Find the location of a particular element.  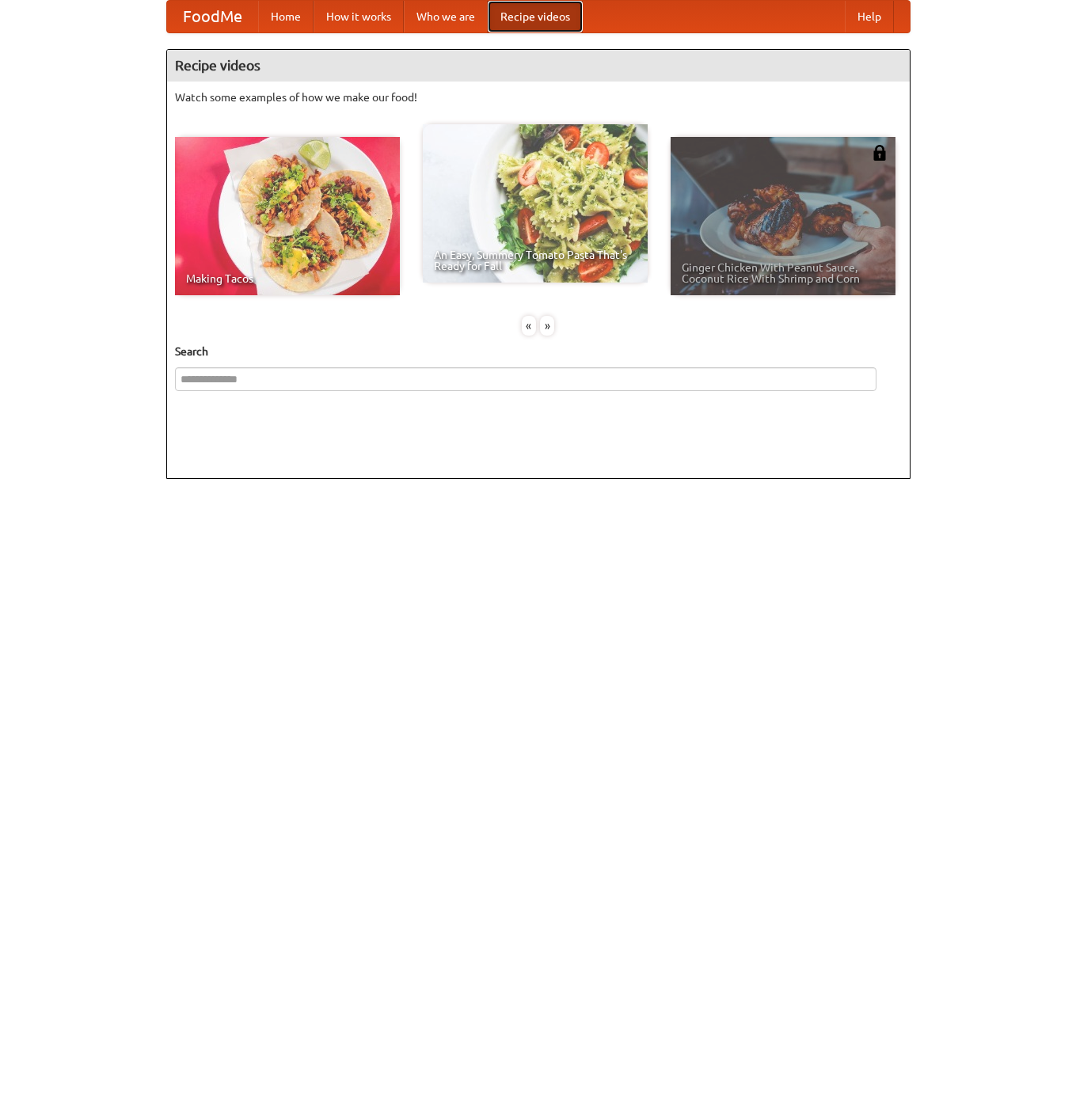

a: An Easy, Summery Tomato Pasta That's Ready for Fall is located at coordinates (535, 203).